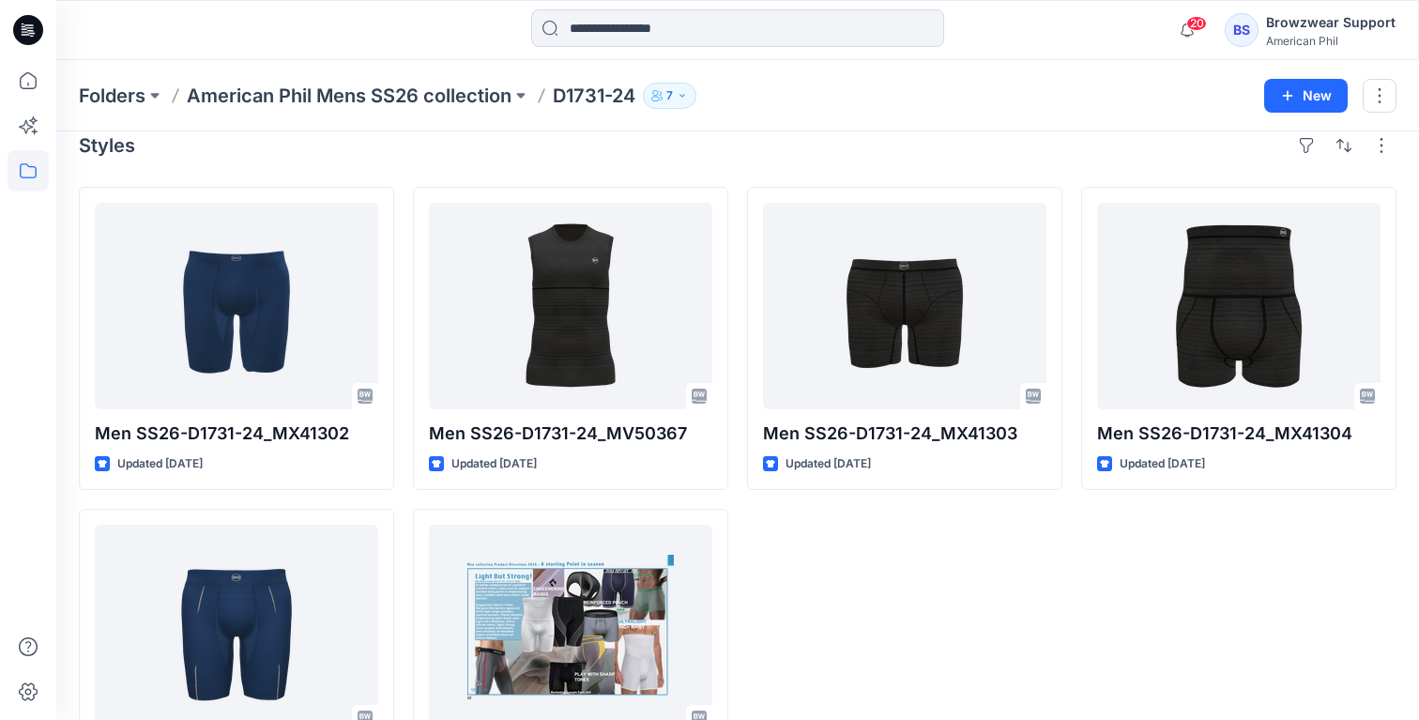 This screenshot has height=720, width=1419. I want to click on p: Men SS26-D1731-24_MX41304, so click(1239, 434).